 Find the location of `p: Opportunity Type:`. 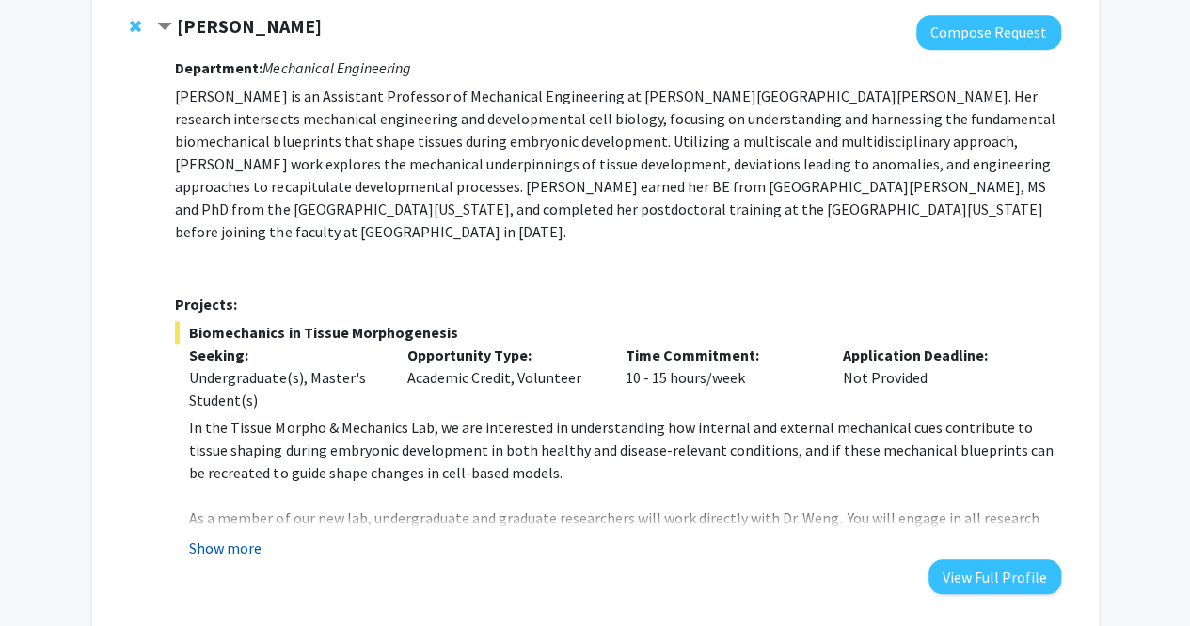

p: Opportunity Type: is located at coordinates (503, 355).